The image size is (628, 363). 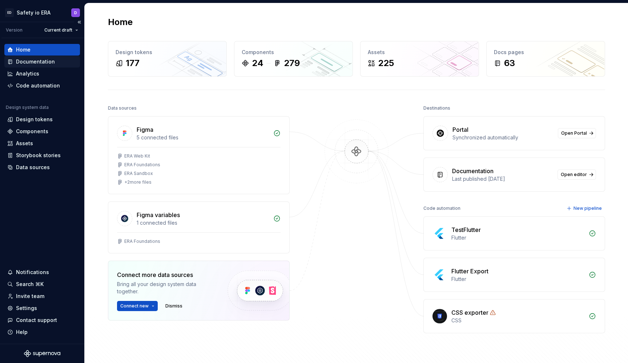 I want to click on div: Flutter Export, so click(x=470, y=271).